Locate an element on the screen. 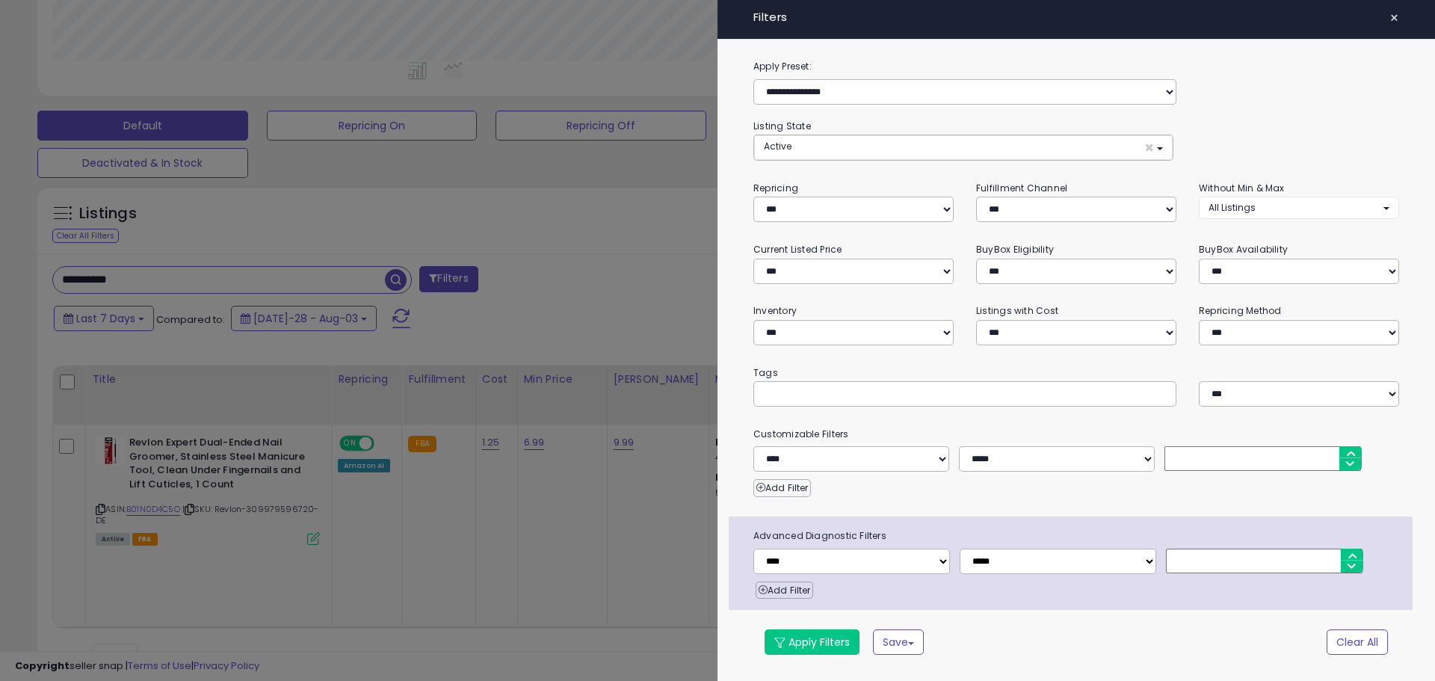 The image size is (1435, 681). small: Repricing is located at coordinates (776, 188).